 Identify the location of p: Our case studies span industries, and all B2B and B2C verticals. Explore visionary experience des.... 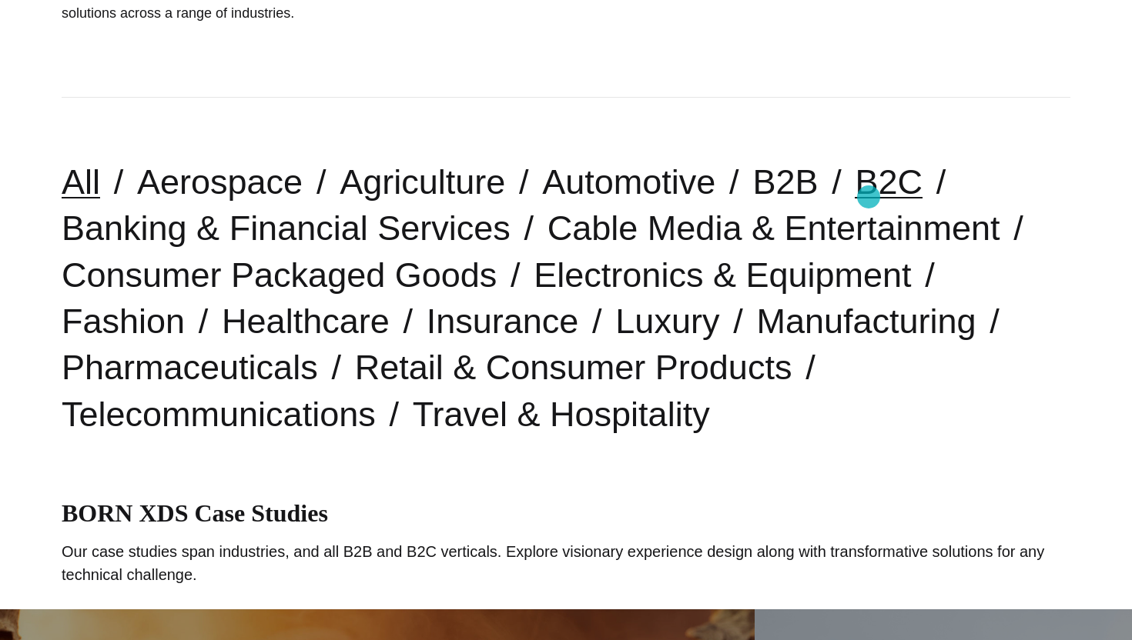
(566, 563).